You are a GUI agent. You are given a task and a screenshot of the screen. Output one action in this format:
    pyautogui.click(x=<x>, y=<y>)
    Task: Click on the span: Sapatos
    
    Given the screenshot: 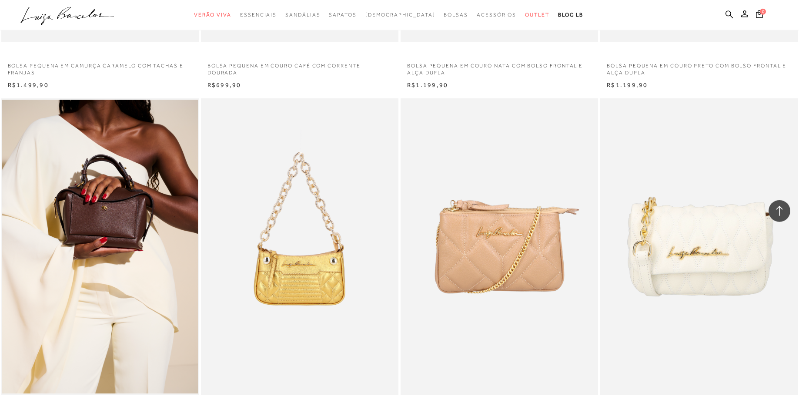 What is the action you would take?
    pyautogui.click(x=342, y=15)
    